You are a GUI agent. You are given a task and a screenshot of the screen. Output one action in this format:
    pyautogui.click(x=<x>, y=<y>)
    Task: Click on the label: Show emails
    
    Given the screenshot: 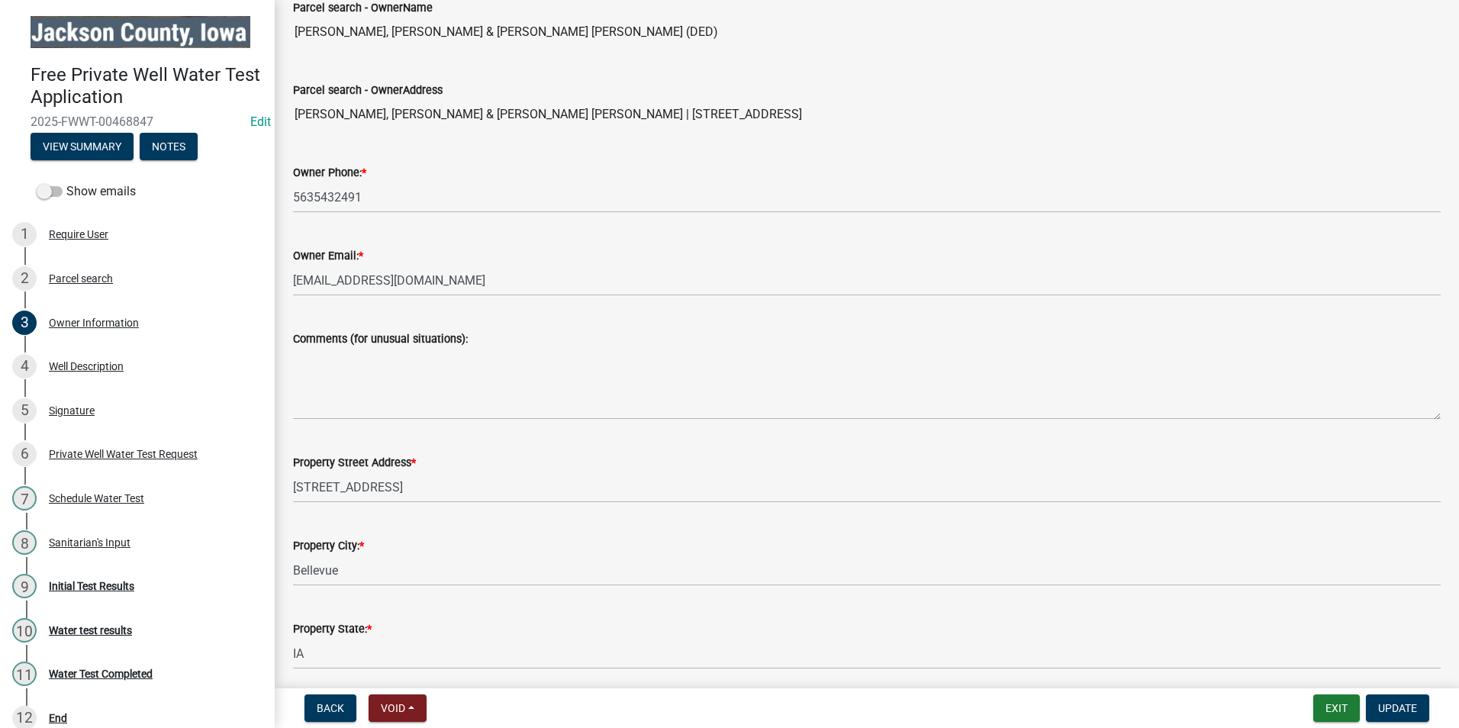 What is the action you would take?
    pyautogui.click(x=86, y=192)
    